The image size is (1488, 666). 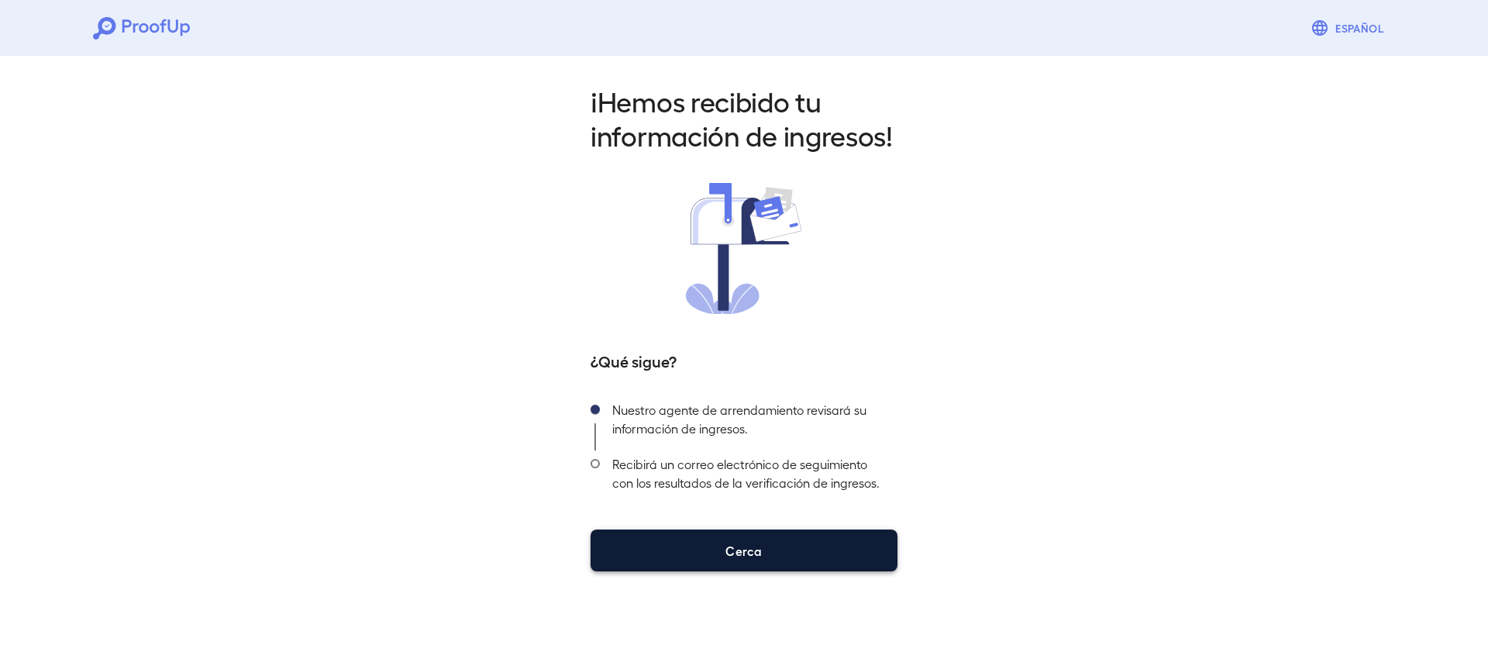 What do you see at coordinates (746, 473) in the screenshot?
I see `font: Recibirá un correo electrónico de seguimiento con los resultados de la verificación de ingresos.` at bounding box center [746, 473].